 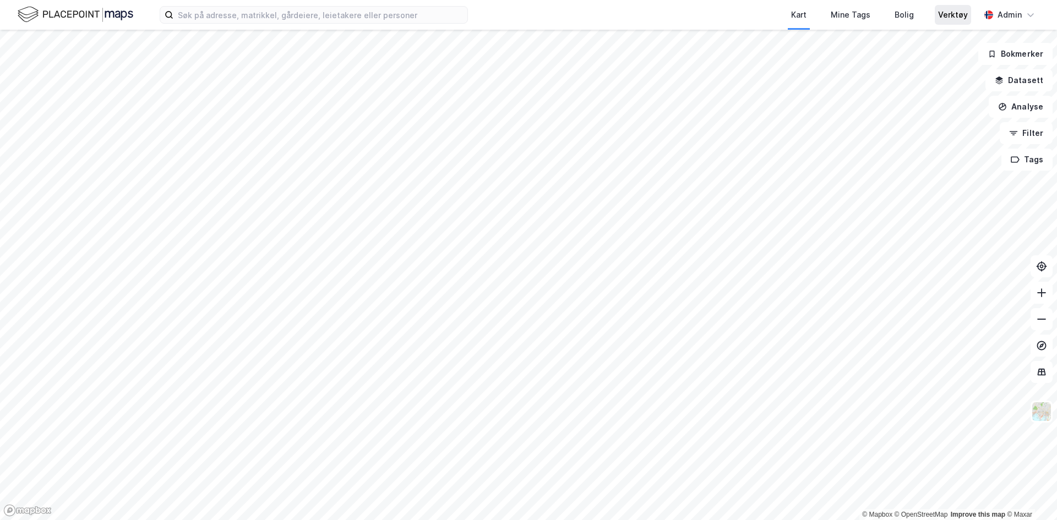 I want to click on div: Bolig, so click(x=904, y=15).